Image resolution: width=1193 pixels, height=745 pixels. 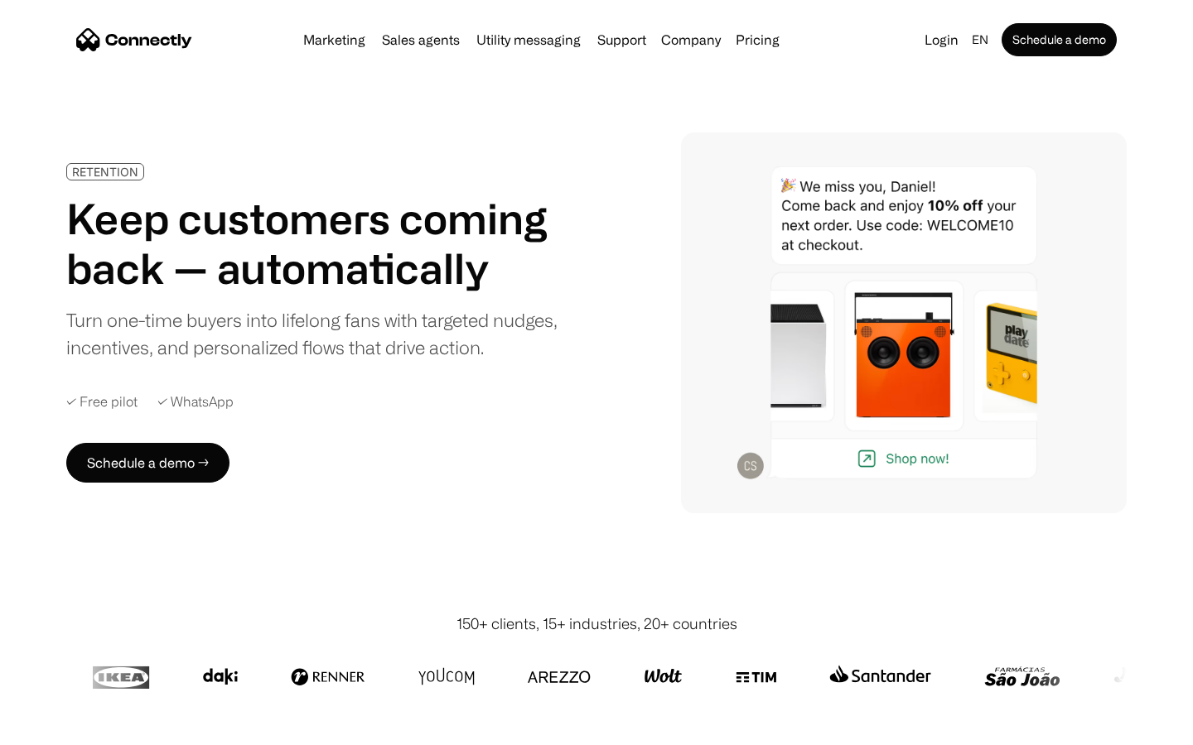 What do you see at coordinates (980, 40) in the screenshot?
I see `div: en` at bounding box center [980, 40].